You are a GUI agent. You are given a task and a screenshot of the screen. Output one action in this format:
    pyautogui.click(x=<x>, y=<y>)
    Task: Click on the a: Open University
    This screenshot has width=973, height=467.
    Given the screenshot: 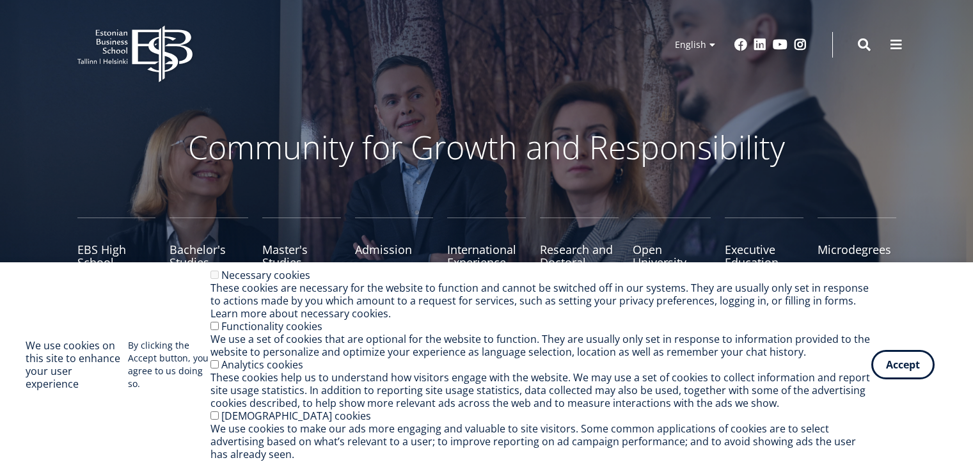 What is the action you would take?
    pyautogui.click(x=672, y=250)
    